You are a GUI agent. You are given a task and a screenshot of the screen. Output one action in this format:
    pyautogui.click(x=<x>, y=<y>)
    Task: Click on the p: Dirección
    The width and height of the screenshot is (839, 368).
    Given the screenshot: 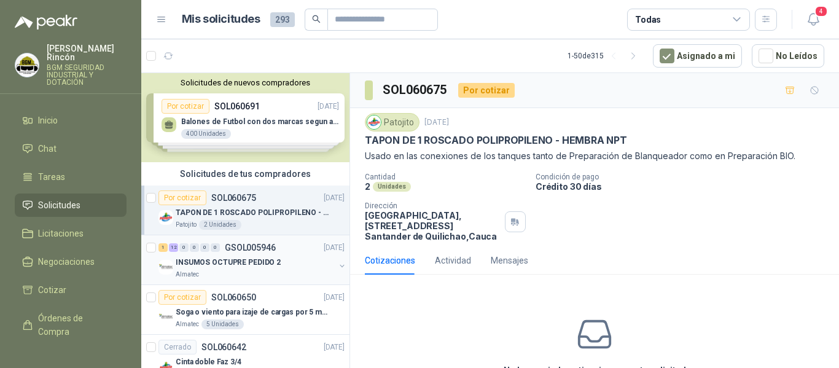 What is the action you would take?
    pyautogui.click(x=432, y=206)
    